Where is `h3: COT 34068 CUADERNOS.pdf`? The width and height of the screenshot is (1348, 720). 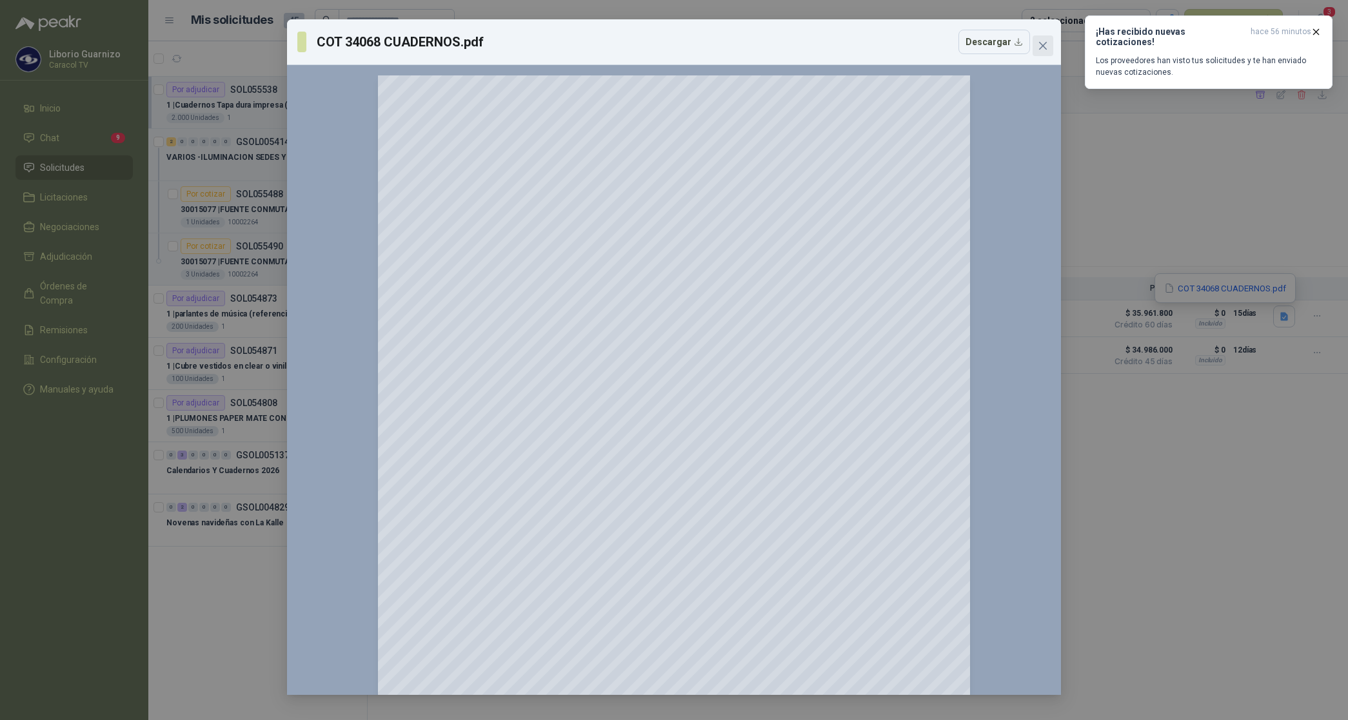
h3: COT 34068 CUADERNOS.pdf is located at coordinates (400, 42).